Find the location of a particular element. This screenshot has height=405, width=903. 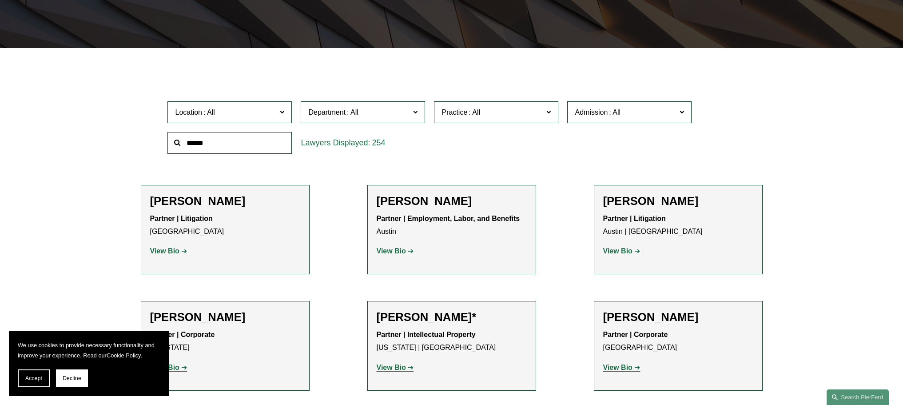

span: Accept is located at coordinates (34, 378).